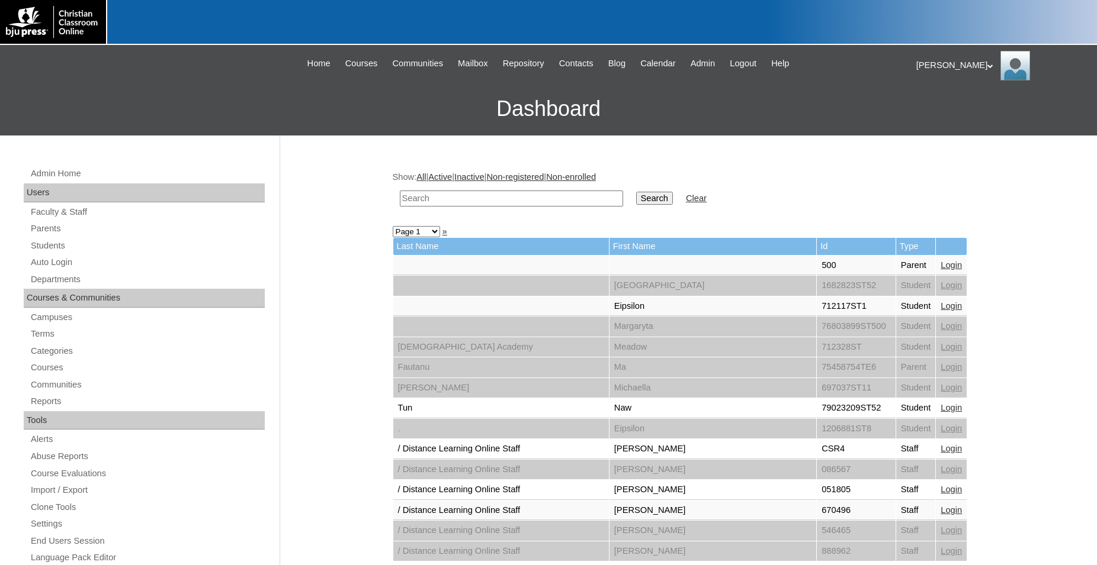 This screenshot has width=1097, height=565. Describe the element at coordinates (469, 177) in the screenshot. I see `a: Inactive` at that location.